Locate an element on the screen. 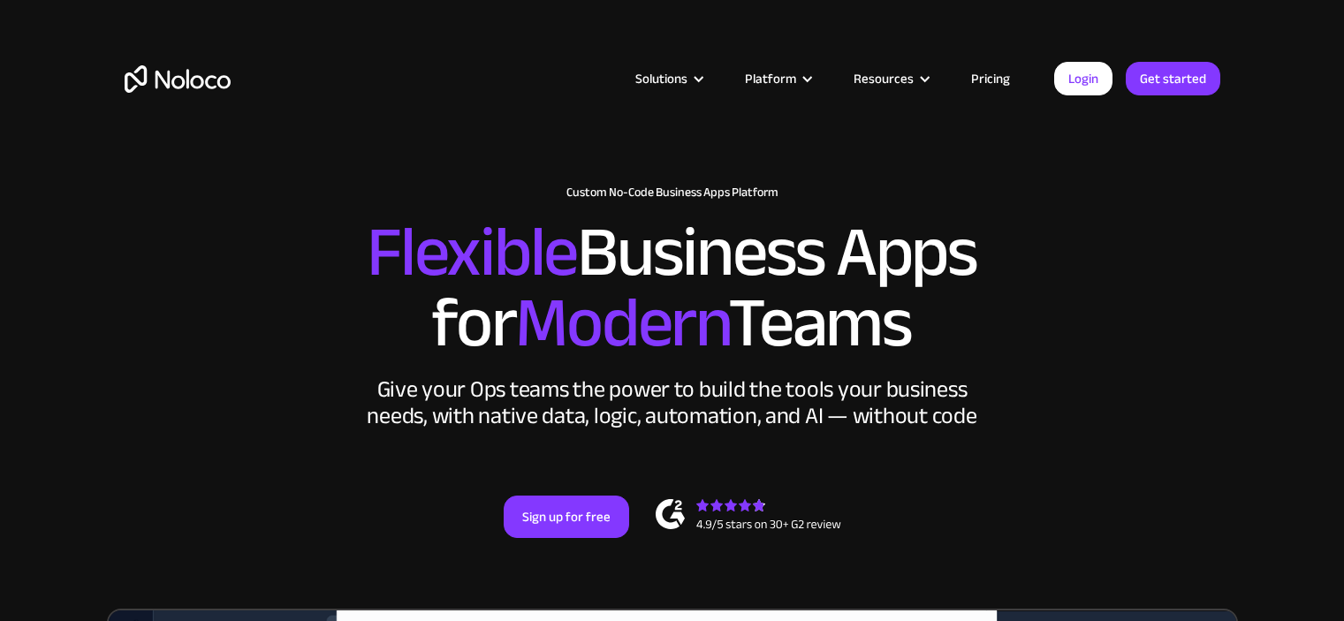 Image resolution: width=1344 pixels, height=621 pixels. a: Get started is located at coordinates (1173, 79).